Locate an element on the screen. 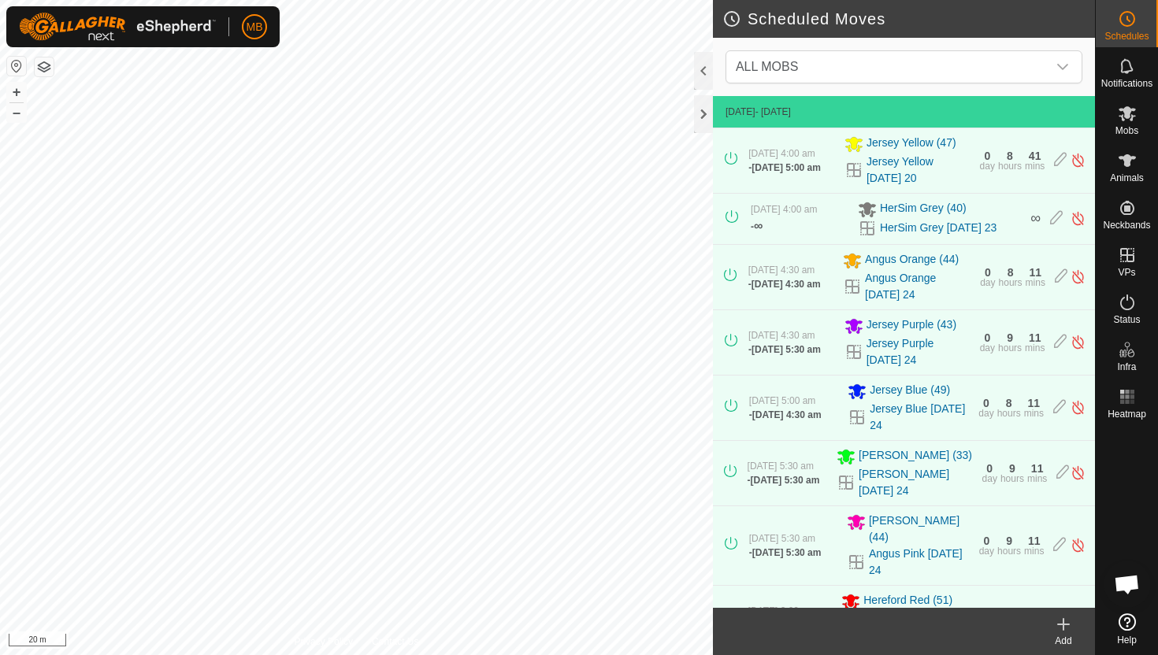  a: Contact Us is located at coordinates (395, 642).